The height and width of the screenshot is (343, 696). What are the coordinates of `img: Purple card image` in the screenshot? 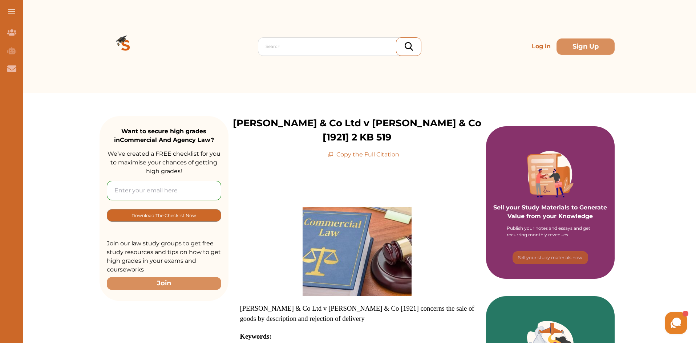 It's located at (550, 174).